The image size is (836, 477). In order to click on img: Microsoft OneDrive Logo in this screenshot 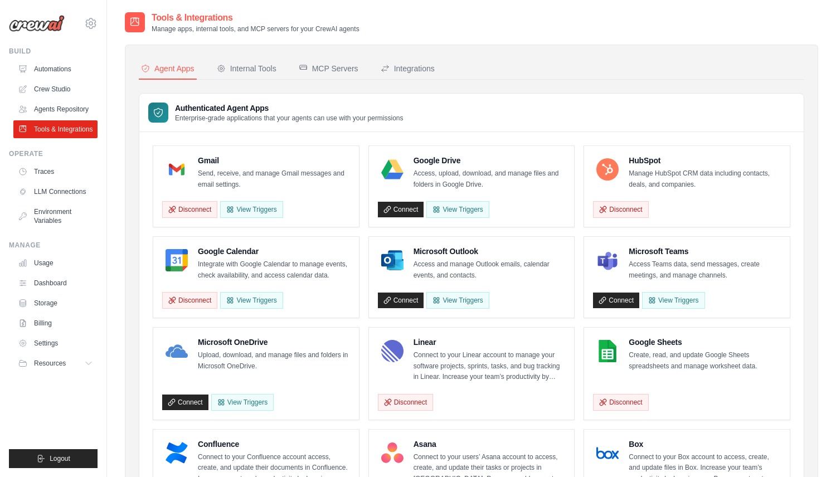, I will do `click(177, 351)`.